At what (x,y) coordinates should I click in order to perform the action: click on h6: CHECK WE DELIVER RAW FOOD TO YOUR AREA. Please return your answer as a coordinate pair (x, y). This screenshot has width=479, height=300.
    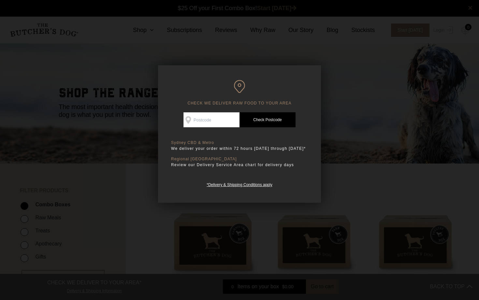
    Looking at the image, I should click on (240, 93).